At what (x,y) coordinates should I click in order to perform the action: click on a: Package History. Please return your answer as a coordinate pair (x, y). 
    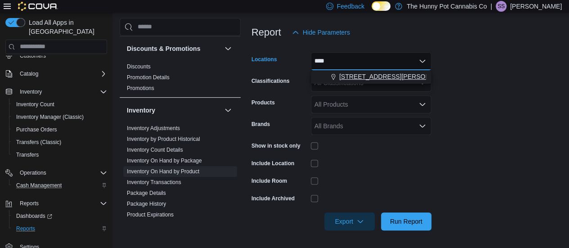
    Looking at the image, I should click on (146, 204).